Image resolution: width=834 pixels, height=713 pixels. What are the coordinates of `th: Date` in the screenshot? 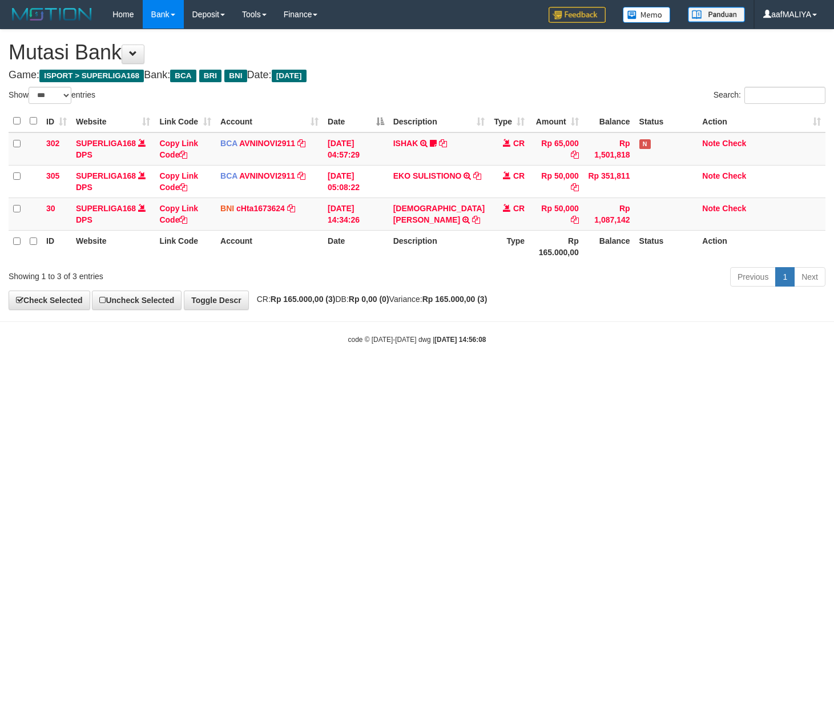 It's located at (356, 246).